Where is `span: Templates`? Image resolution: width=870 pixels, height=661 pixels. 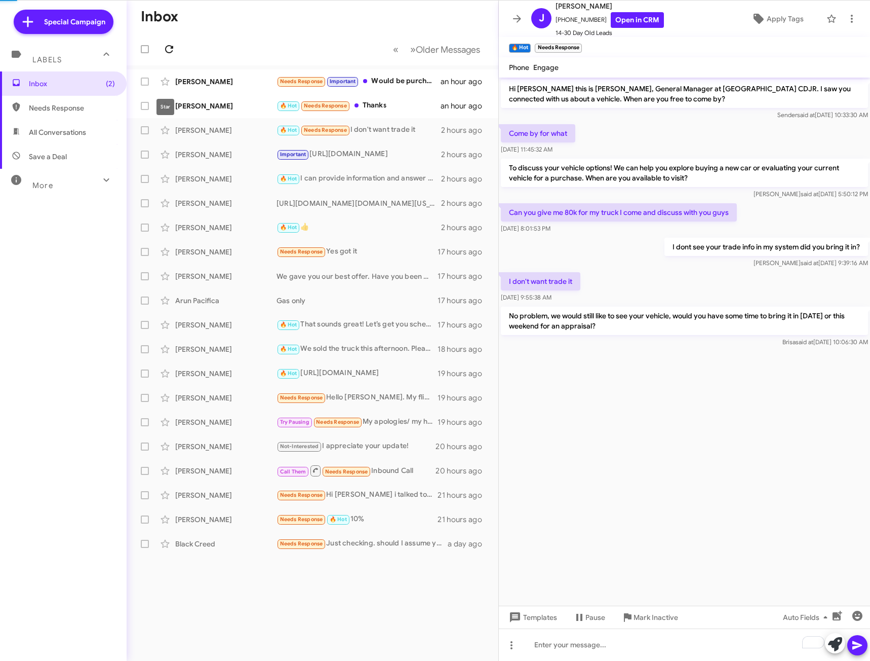
span: Templates is located at coordinates (532, 617).